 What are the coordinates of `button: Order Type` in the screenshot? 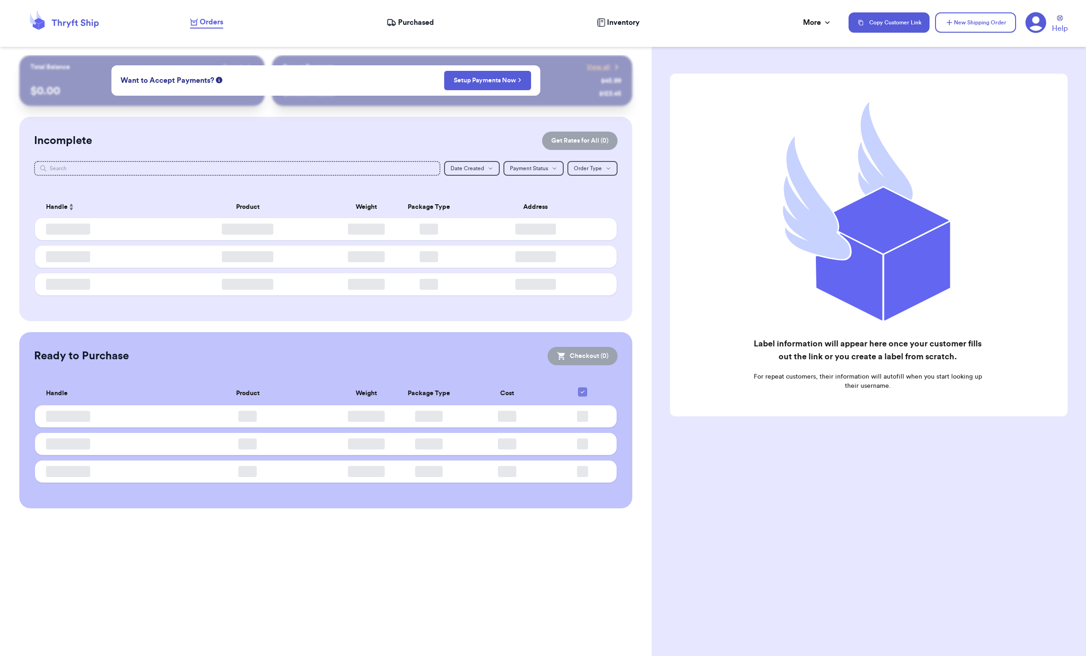 It's located at (592, 168).